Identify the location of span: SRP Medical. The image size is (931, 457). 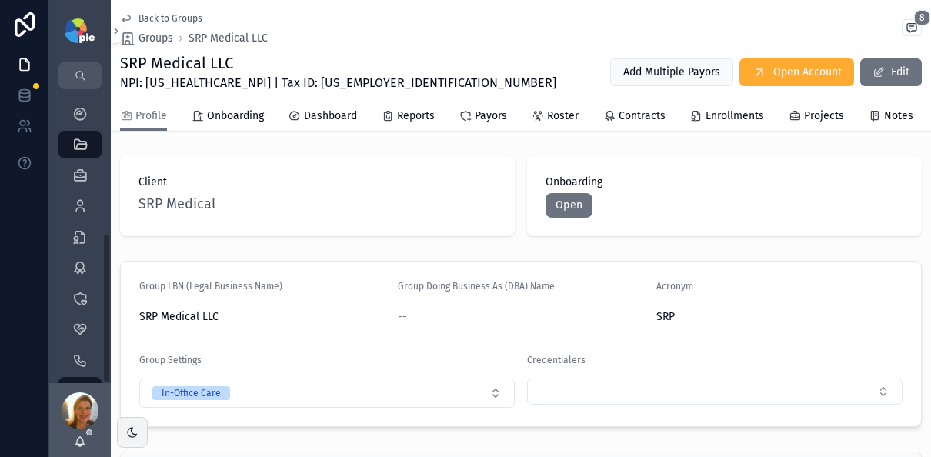
(177, 204).